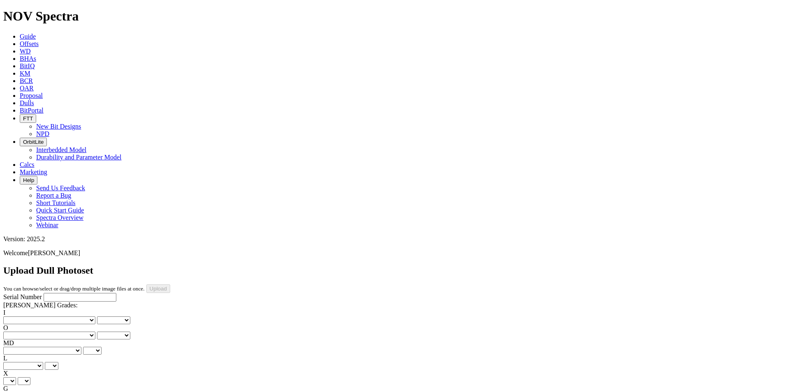  Describe the element at coordinates (27, 103) in the screenshot. I see `span: Dulls` at that location.